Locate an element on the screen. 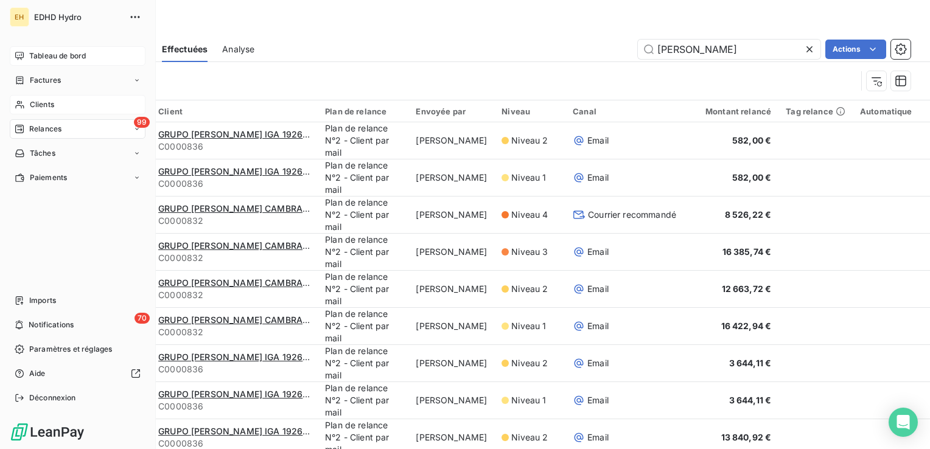  button: Actions is located at coordinates (855, 49).